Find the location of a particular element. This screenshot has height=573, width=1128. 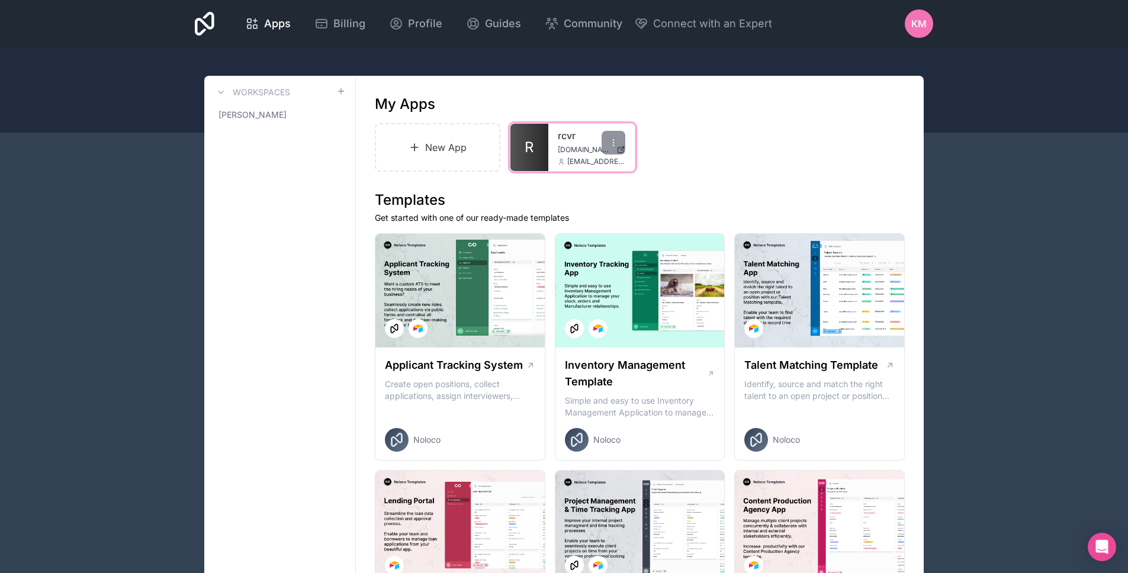

h1: Templates is located at coordinates (639, 200).